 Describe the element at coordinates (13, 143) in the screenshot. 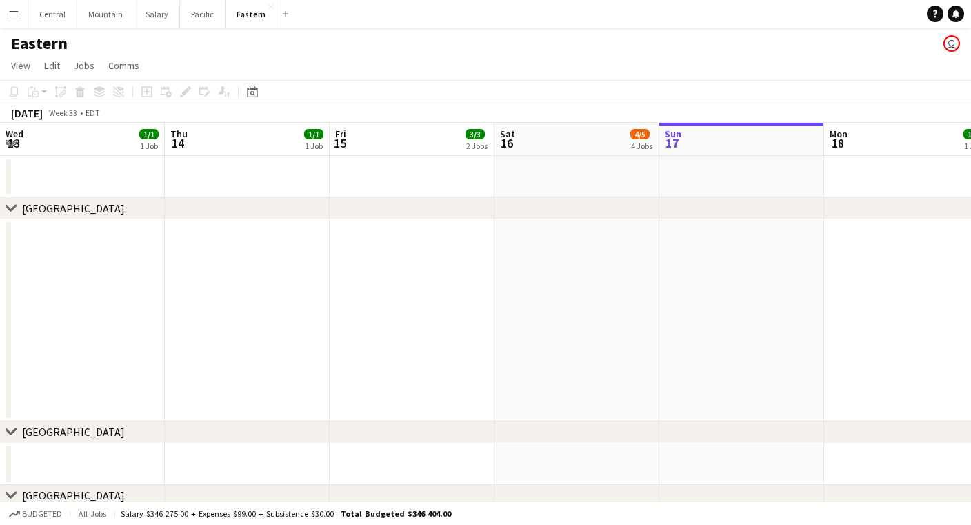

I see `span: 13` at that location.